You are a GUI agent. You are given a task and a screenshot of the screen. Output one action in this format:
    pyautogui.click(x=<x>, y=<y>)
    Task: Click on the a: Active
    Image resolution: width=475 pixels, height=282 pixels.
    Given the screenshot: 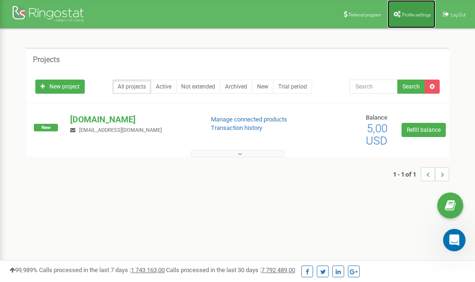 What is the action you would take?
    pyautogui.click(x=163, y=87)
    